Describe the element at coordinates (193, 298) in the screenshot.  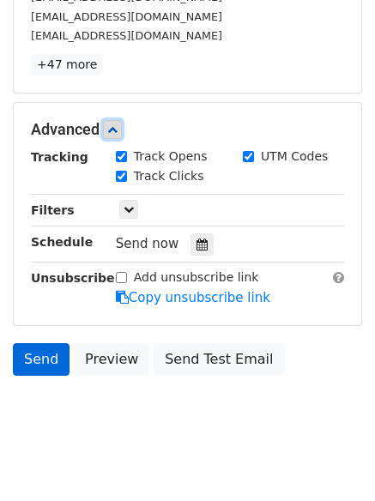
I see `a: Copy unsubscribe link` at that location.